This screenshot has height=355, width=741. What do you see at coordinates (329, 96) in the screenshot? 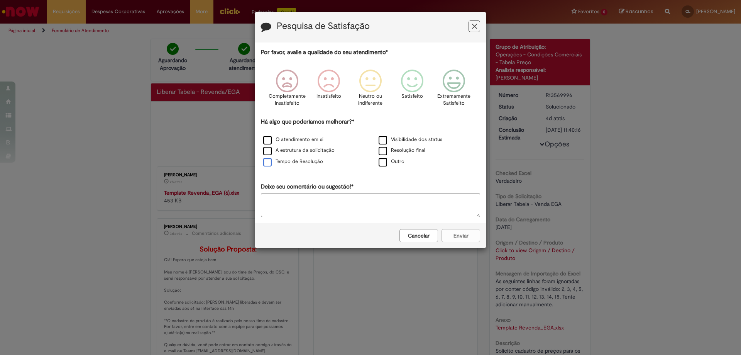
I see `p: Insatisfeito` at bounding box center [329, 96].